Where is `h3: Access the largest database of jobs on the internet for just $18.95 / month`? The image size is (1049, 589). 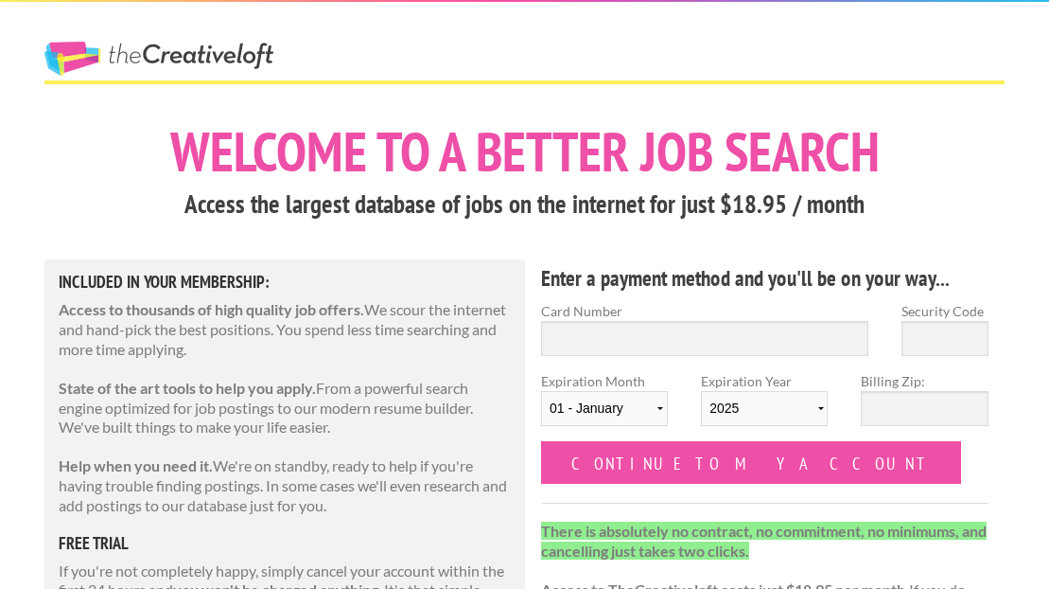 h3: Access the largest database of jobs on the internet for just $18.95 / month is located at coordinates (524, 204).